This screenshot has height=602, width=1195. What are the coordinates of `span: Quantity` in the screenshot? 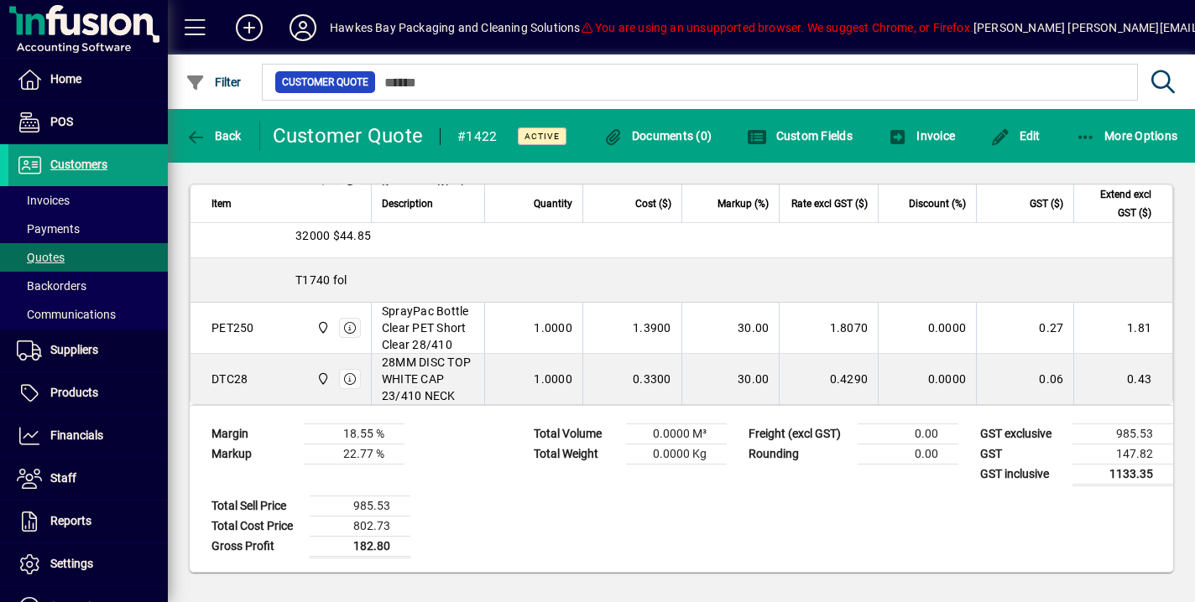 It's located at (553, 203).